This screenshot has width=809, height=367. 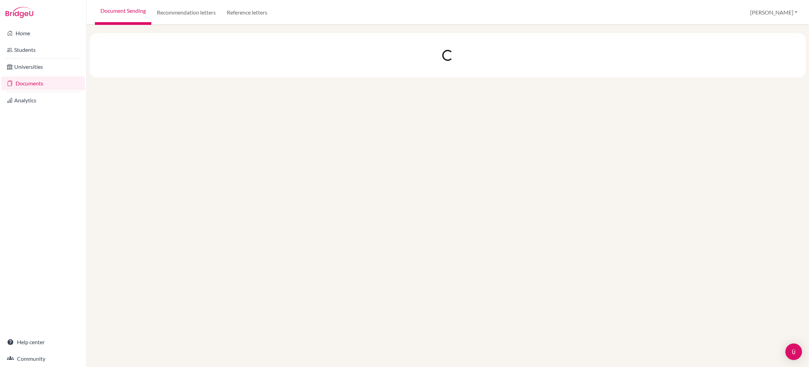 What do you see at coordinates (43, 33) in the screenshot?
I see `a: Home` at bounding box center [43, 33].